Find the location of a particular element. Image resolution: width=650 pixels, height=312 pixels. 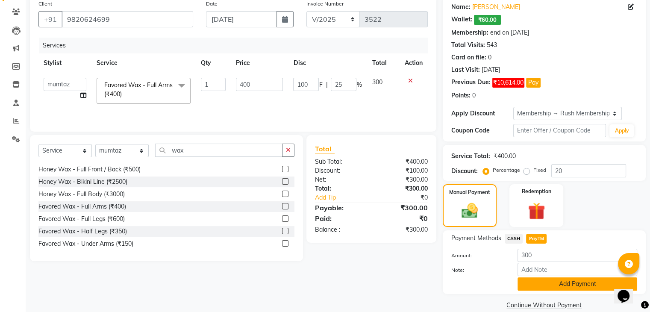

input: Enter Offer / Coupon Code is located at coordinates (559, 130).